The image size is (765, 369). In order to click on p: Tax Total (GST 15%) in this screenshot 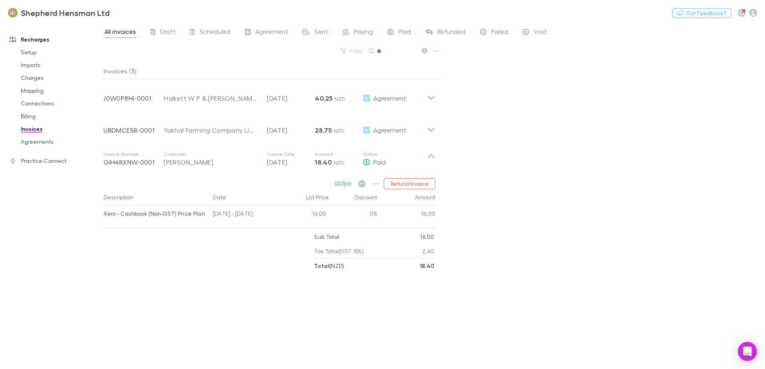, I will do `click(339, 252)`.